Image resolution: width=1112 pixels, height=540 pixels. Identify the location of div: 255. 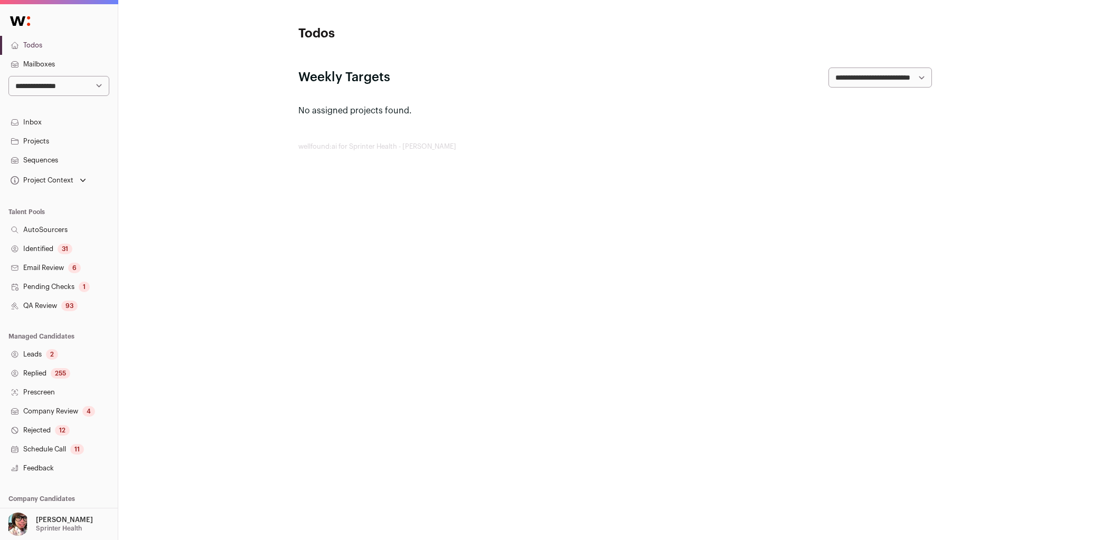
(60, 374).